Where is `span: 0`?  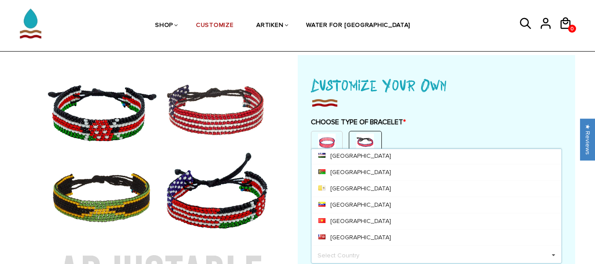 span: 0 is located at coordinates (572, 29).